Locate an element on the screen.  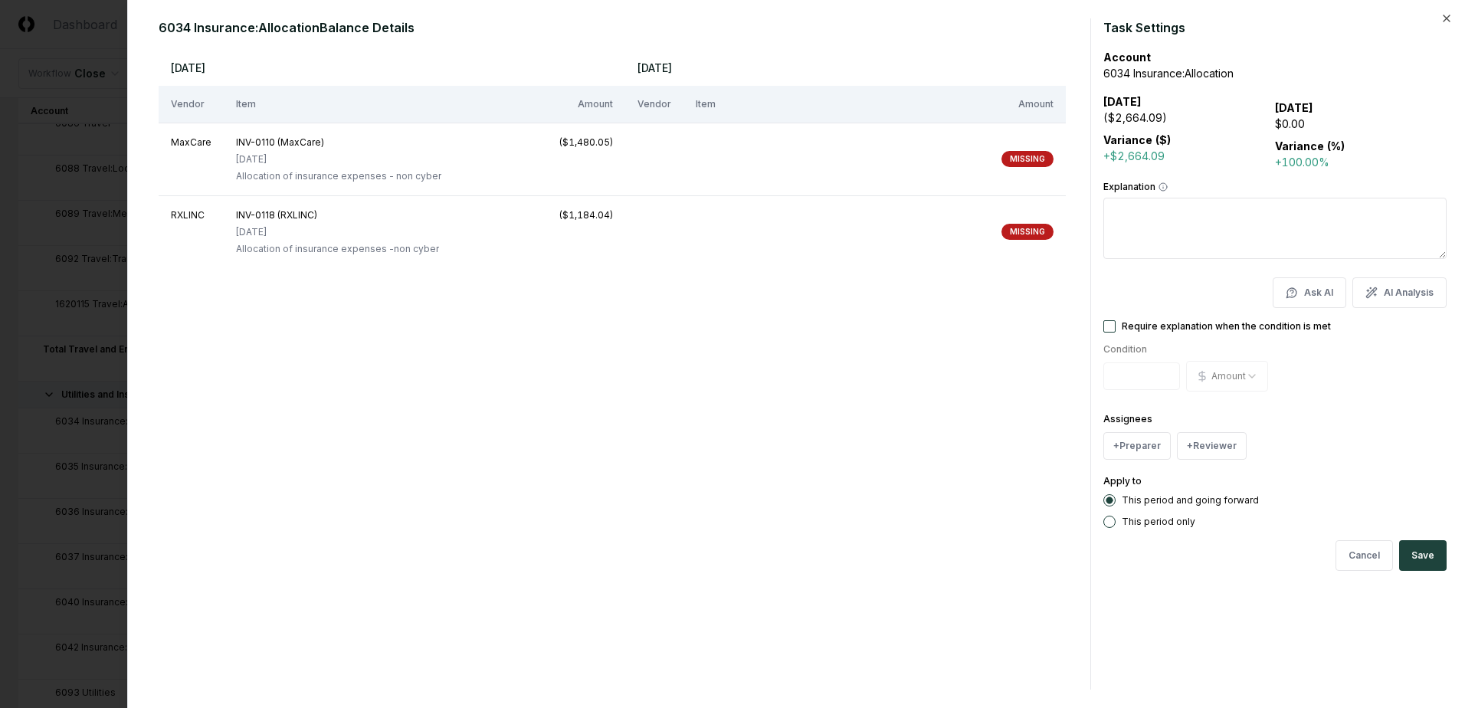
div: RXLINC is located at coordinates (191, 215).